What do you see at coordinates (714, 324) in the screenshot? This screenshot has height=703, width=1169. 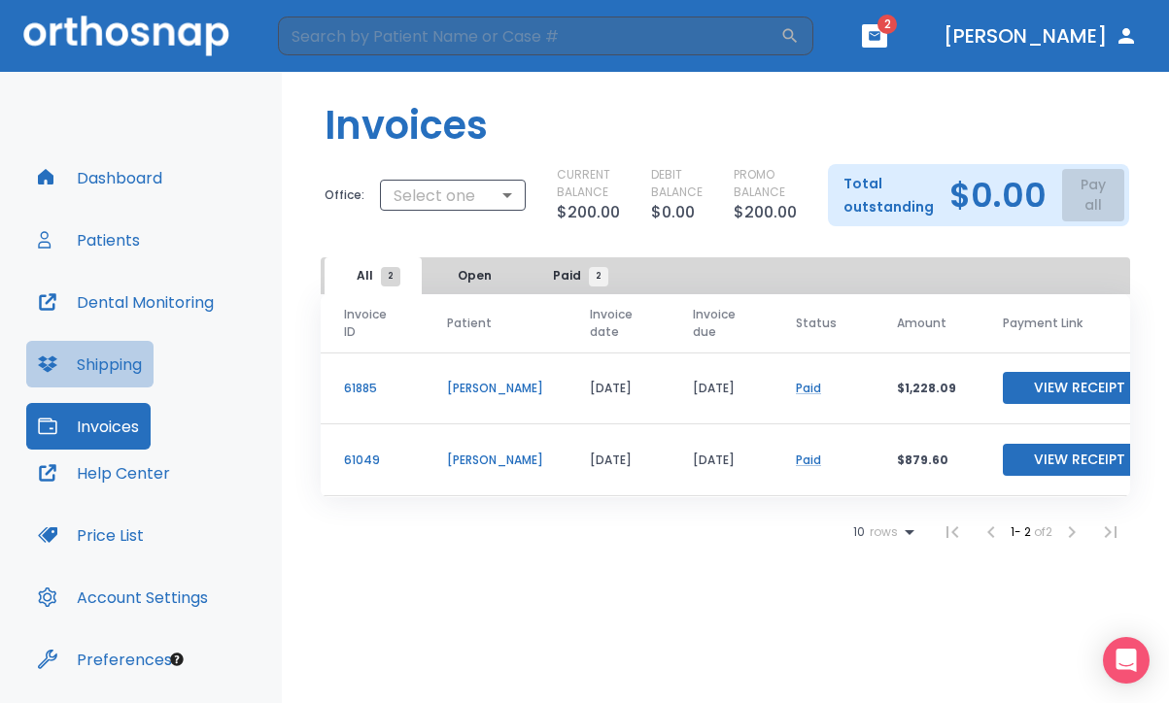 I see `span: Invoice due` at bounding box center [714, 324].